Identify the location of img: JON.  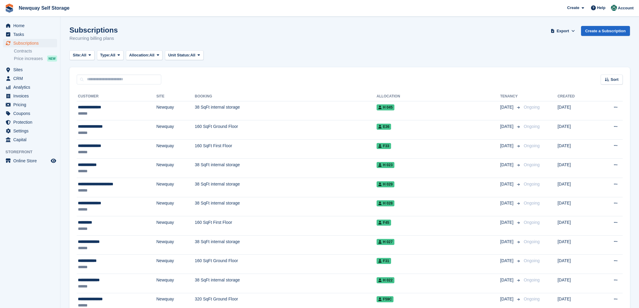
(614, 8).